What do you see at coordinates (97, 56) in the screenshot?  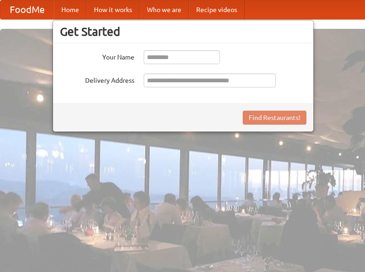 I see `label: Your Name` at bounding box center [97, 56].